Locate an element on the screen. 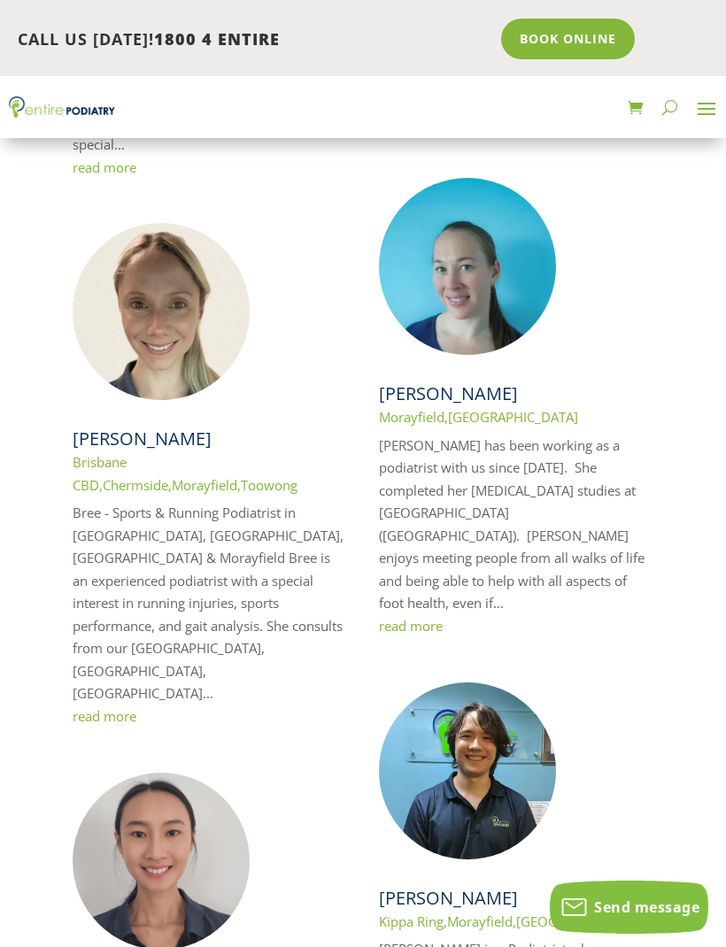  a: Toowong is located at coordinates (269, 485).